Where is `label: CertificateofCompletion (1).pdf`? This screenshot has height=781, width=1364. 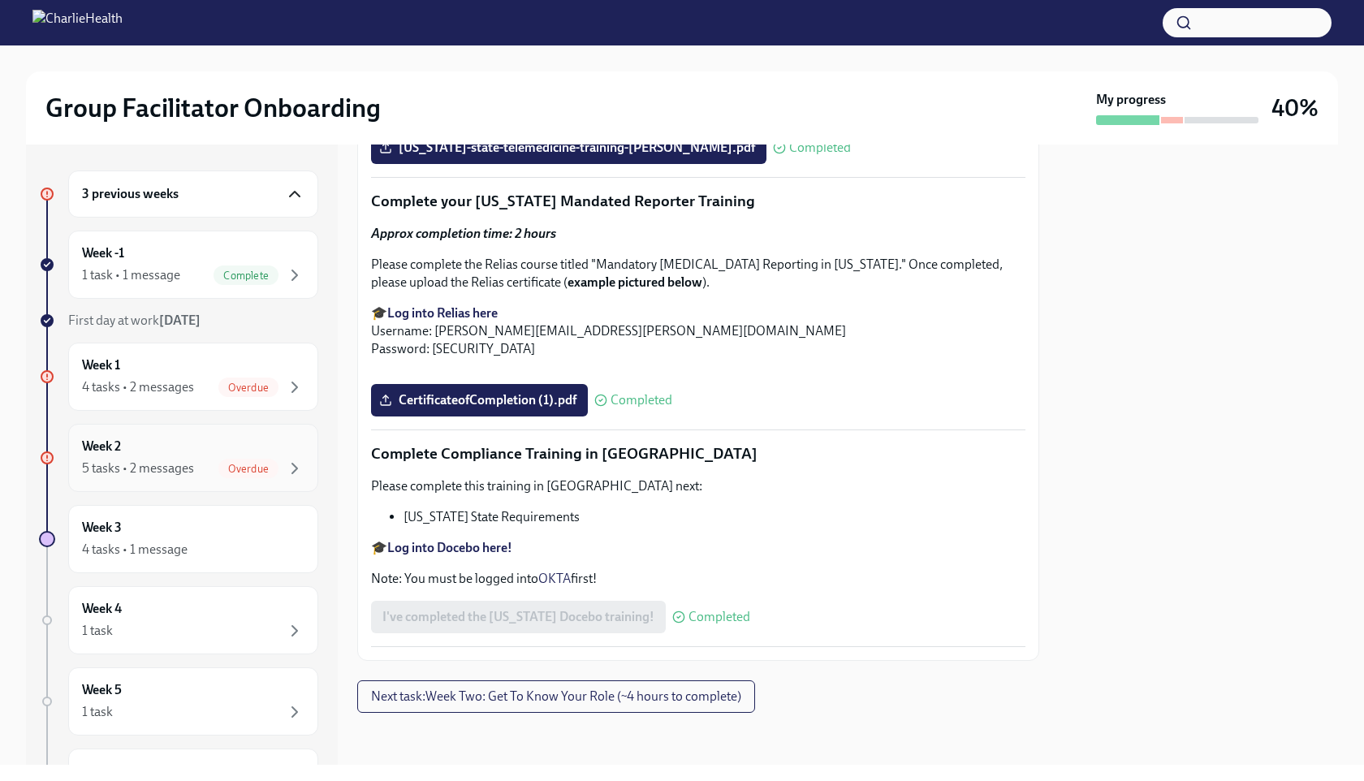 label: CertificateofCompletion (1).pdf is located at coordinates (479, 400).